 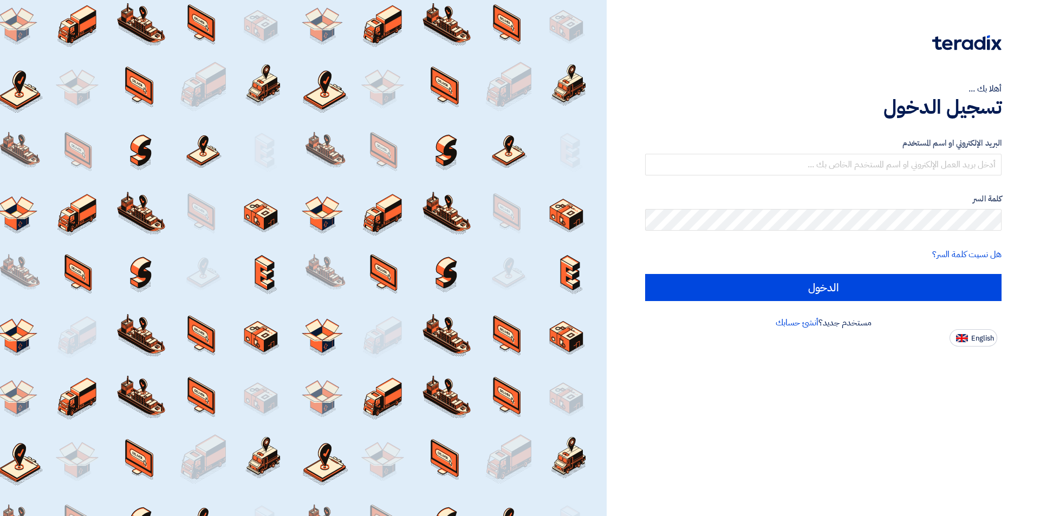 I want to click on a: هل نسيت كلمة السر؟, so click(x=967, y=255).